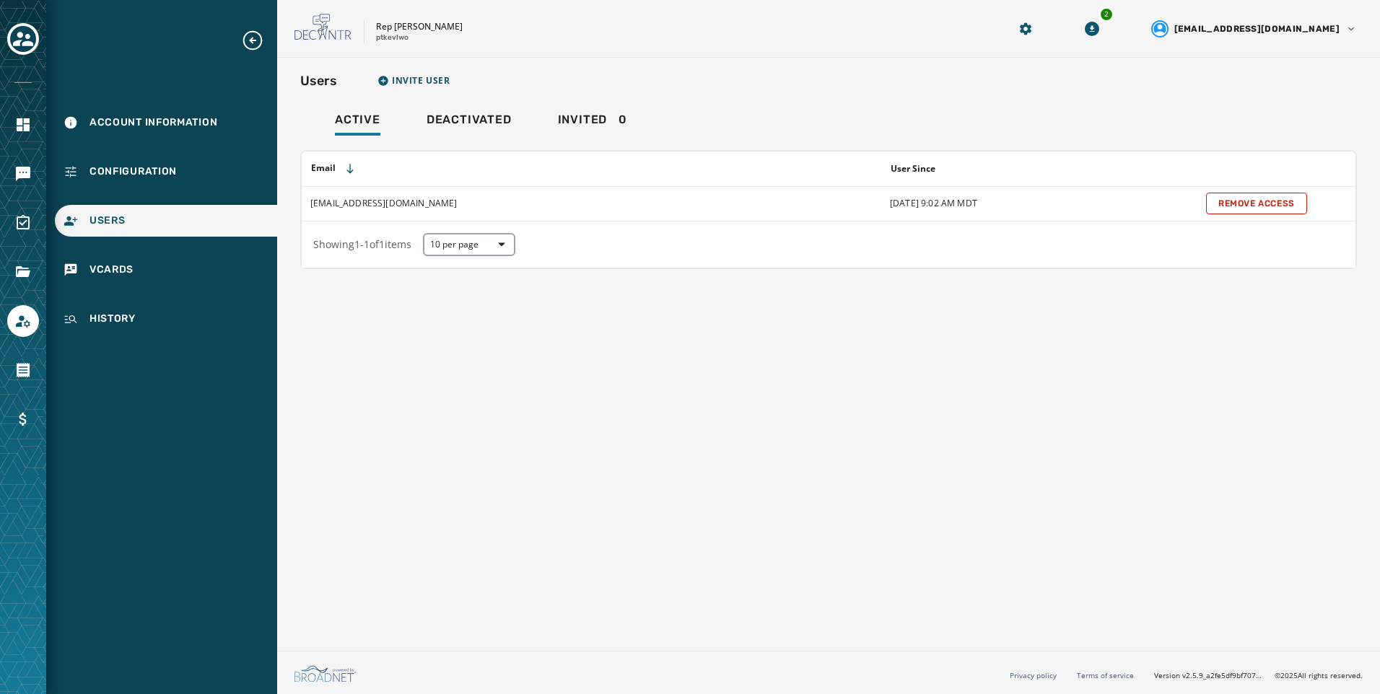  Describe the element at coordinates (318, 81) in the screenshot. I see `h2: Users` at that location.